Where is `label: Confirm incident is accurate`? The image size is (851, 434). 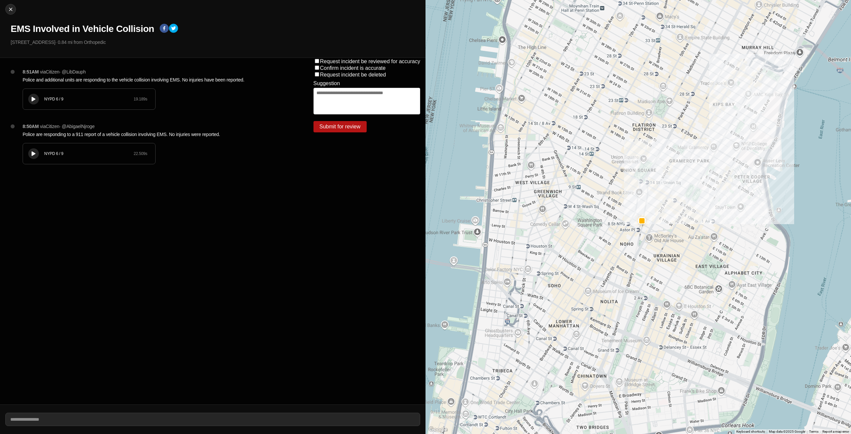
label: Confirm incident is accurate is located at coordinates (353, 68).